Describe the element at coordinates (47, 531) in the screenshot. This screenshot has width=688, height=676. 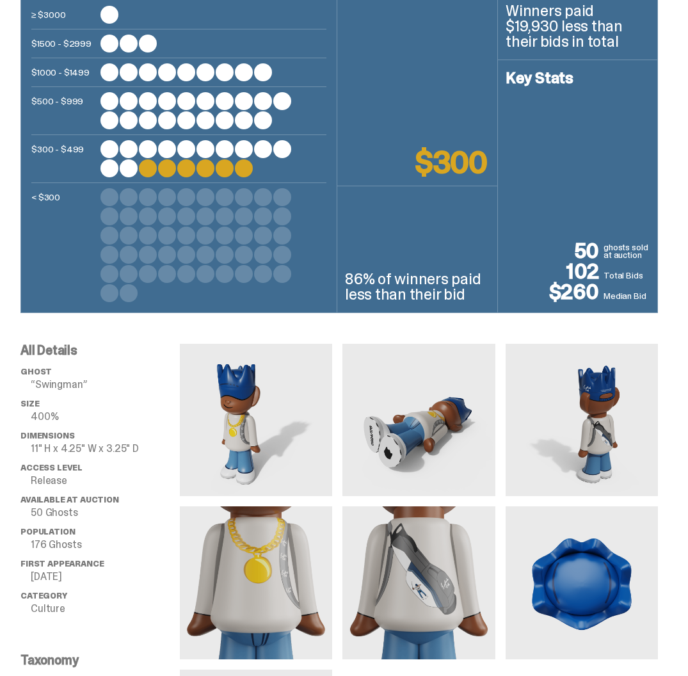
I see `span: Population` at that location.